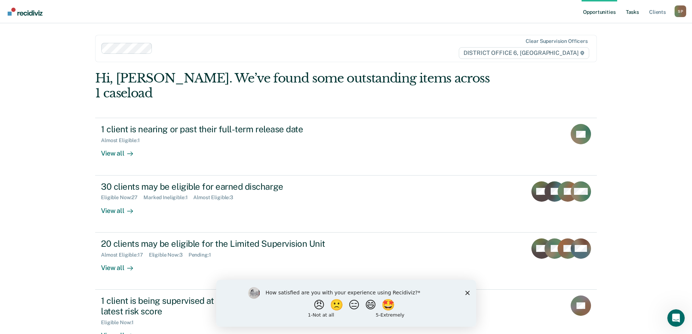  Describe the element at coordinates (228, 243) in the screenshot. I see `div: 20 clients may be eligible for the Limited Supervision Unit` at that location.